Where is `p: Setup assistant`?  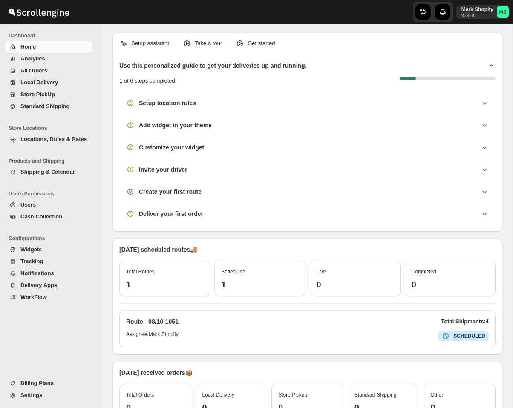 p: Setup assistant is located at coordinates (150, 43).